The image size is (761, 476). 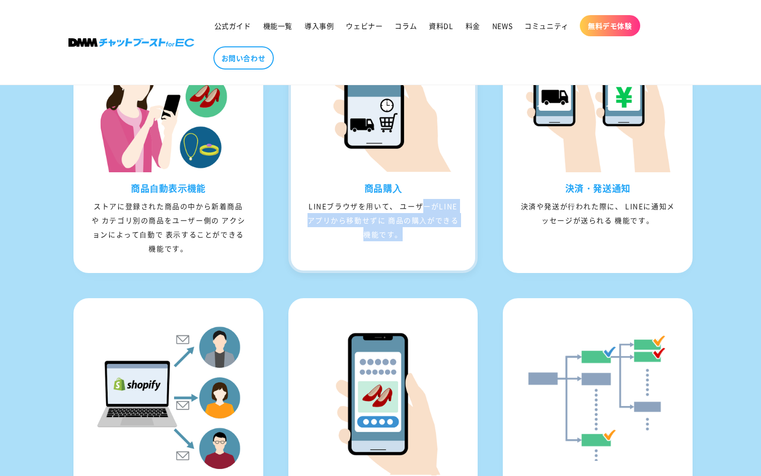 I want to click on img: 決済・発送通知, so click(x=597, y=95).